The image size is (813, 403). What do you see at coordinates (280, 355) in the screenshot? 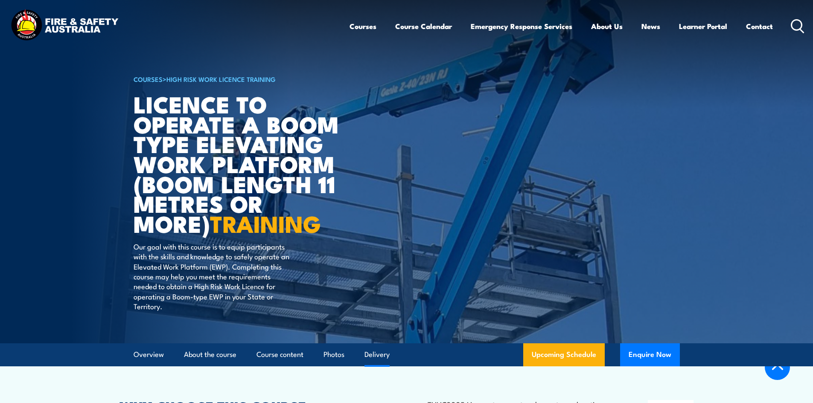
I see `a: Course content` at bounding box center [280, 355].